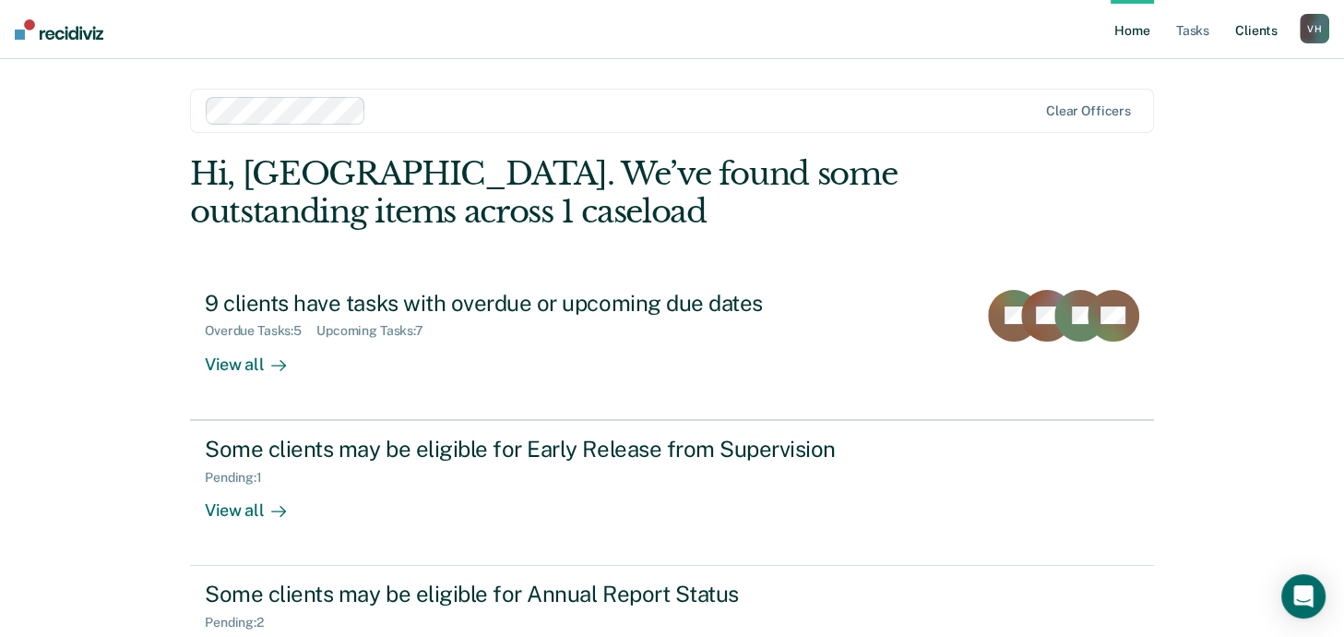  What do you see at coordinates (672, 493) in the screenshot?
I see `a: Some clients may be eligible for Early Release from SupervisionPending:1View all` at bounding box center [672, 493].